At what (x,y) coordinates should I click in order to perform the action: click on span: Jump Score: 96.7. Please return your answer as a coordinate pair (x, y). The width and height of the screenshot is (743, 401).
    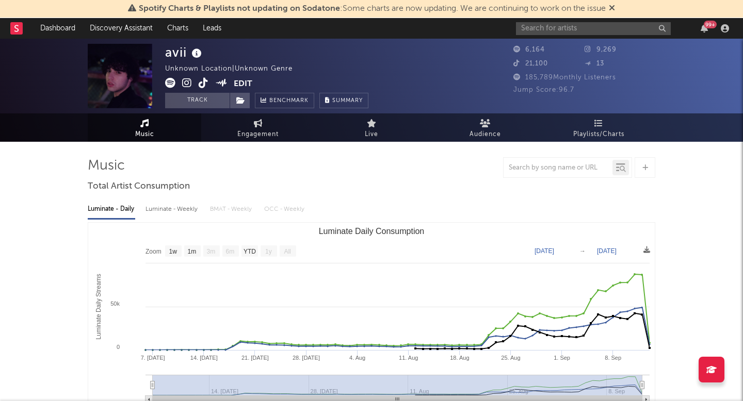
    Looking at the image, I should click on (544, 90).